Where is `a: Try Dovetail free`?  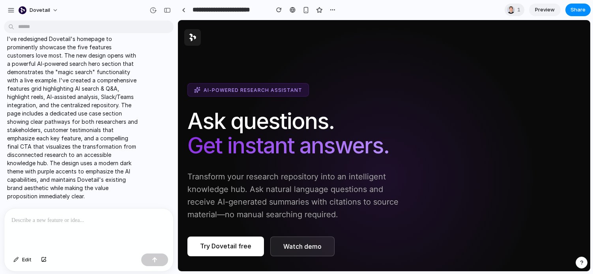
a: Try Dovetail free is located at coordinates (48, 226).